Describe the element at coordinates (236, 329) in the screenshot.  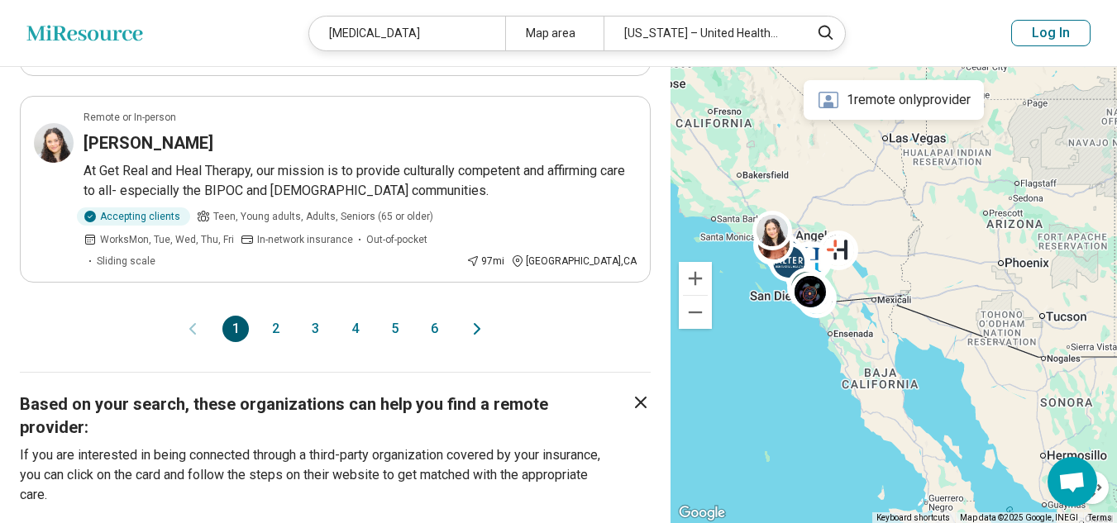
I see `button: 1` at that location.